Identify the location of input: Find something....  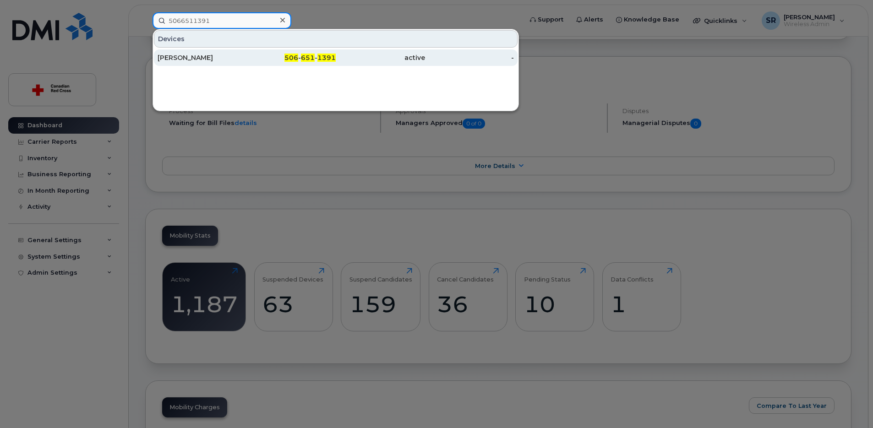
(222, 21).